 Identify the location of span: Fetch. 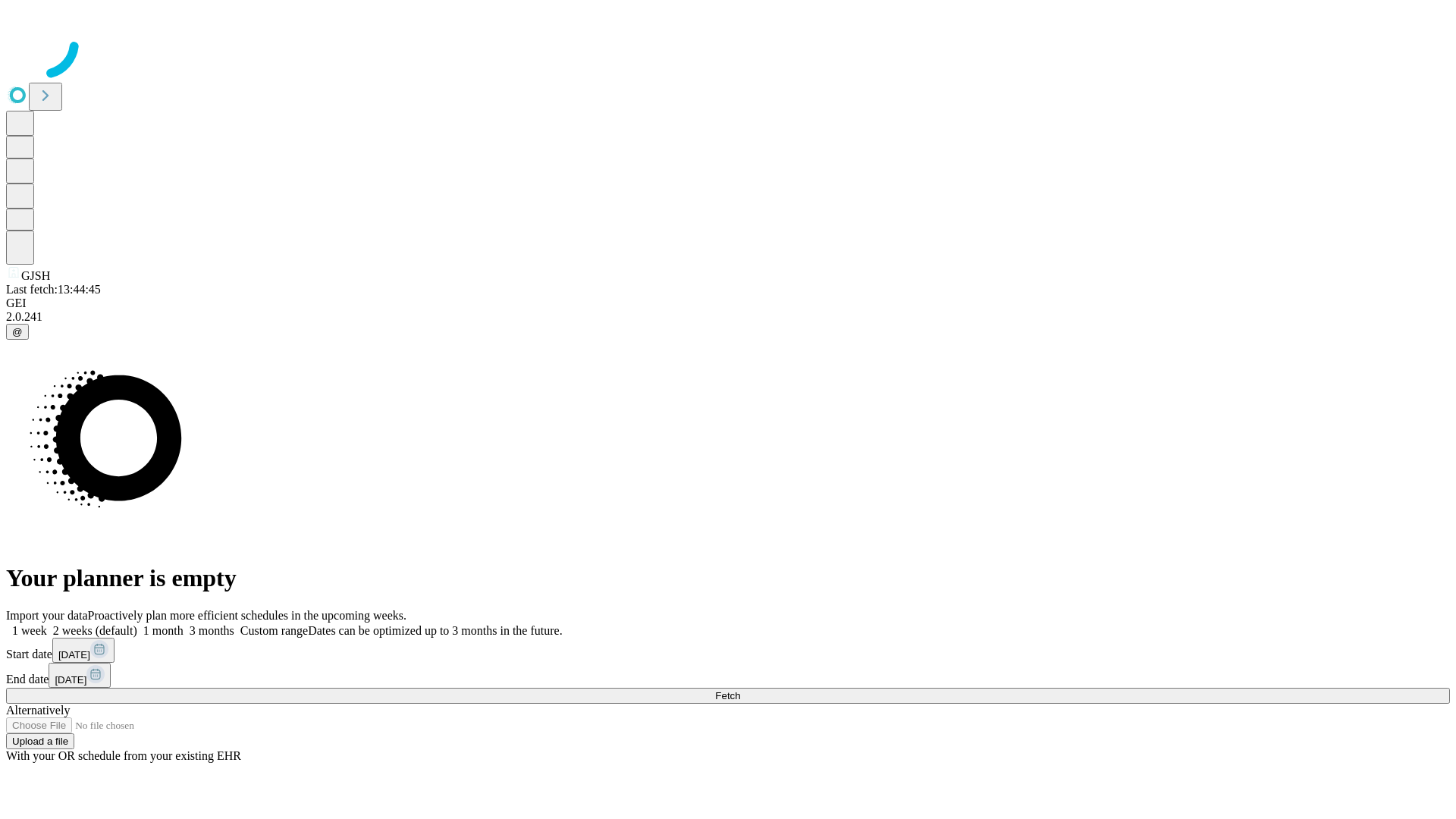
(727, 695).